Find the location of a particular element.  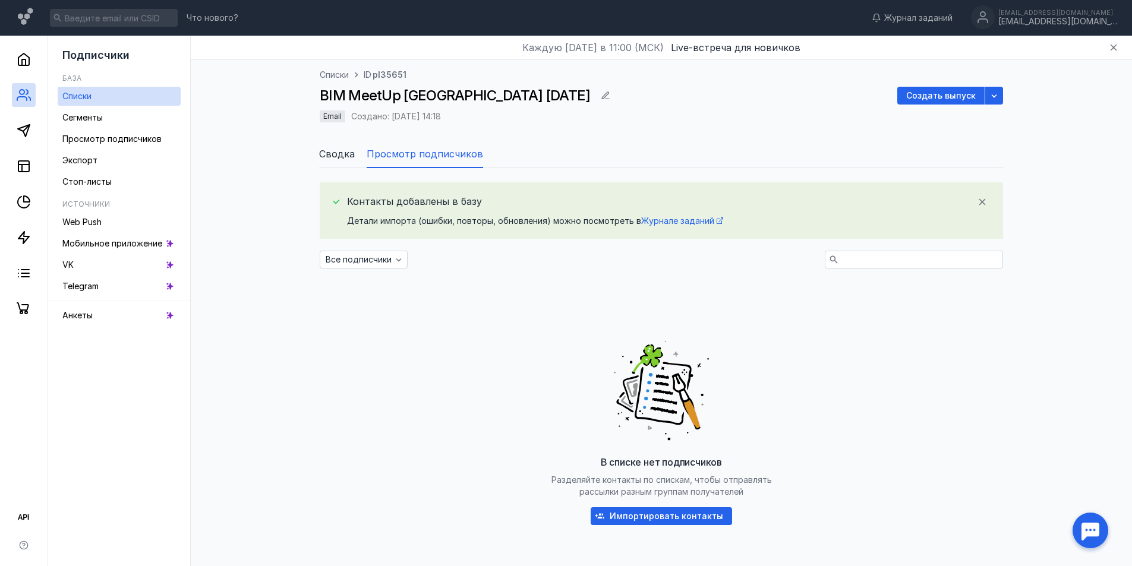

span: Мобильное приложение is located at coordinates (112, 243).